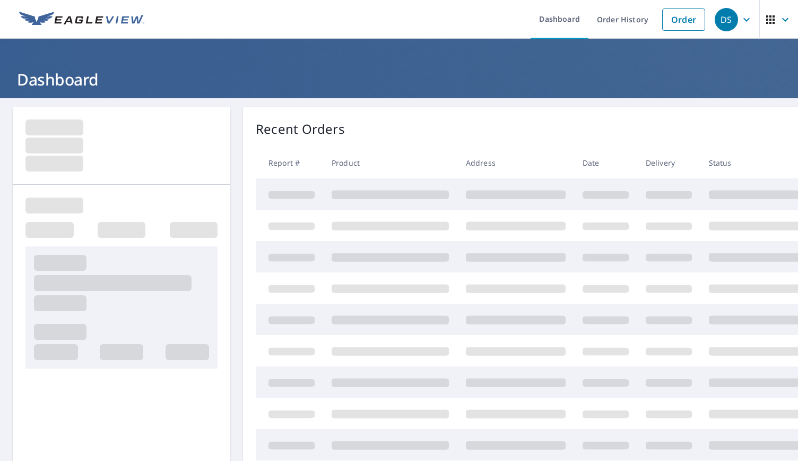 Image resolution: width=798 pixels, height=461 pixels. What do you see at coordinates (289, 162) in the screenshot?
I see `th: Report #` at bounding box center [289, 162].